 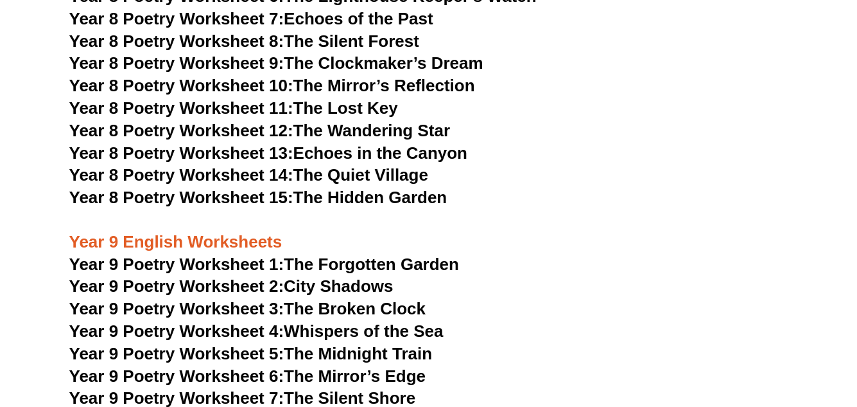 I want to click on span: Year 8 Poetry Worksheet 9:, so click(x=177, y=63).